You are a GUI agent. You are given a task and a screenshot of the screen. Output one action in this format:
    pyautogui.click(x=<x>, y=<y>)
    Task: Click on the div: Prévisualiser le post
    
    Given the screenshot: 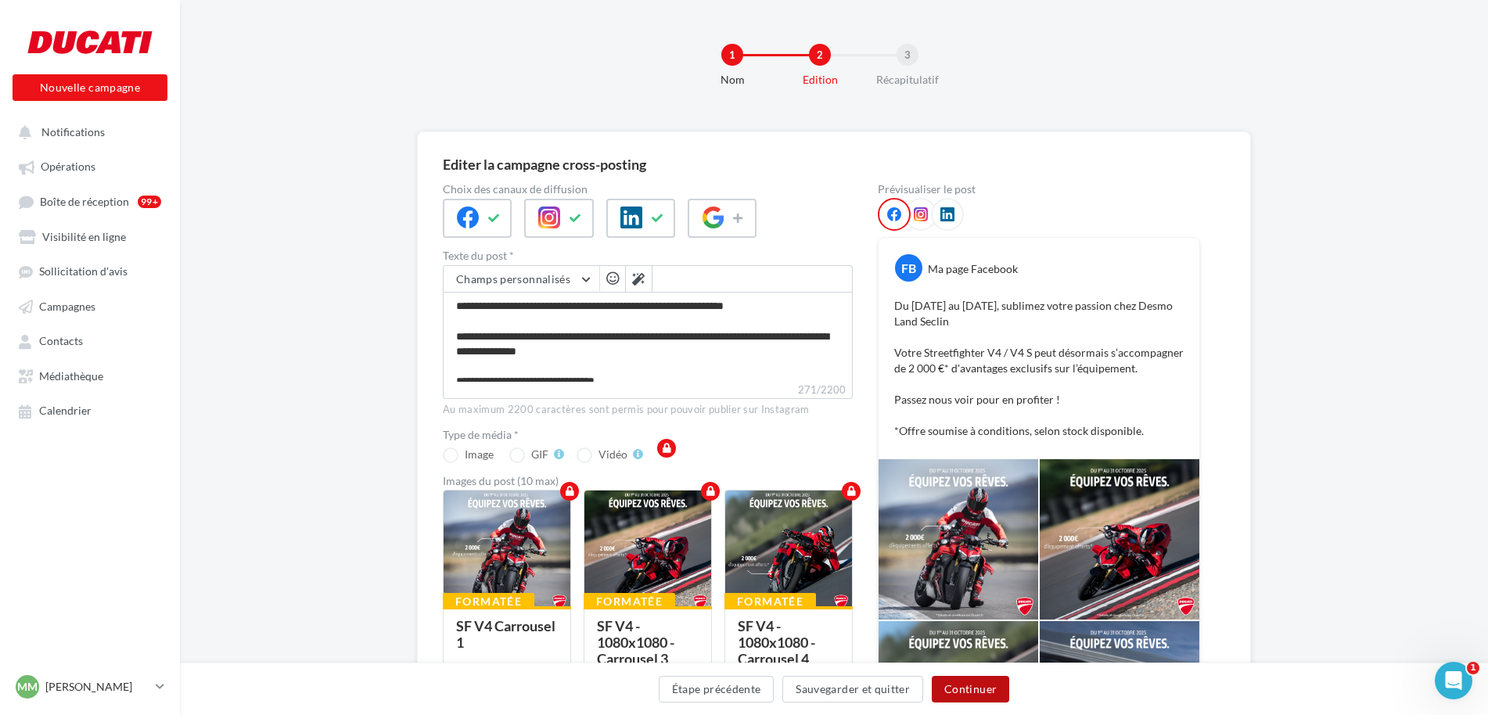 What is the action you would take?
    pyautogui.click(x=1039, y=189)
    